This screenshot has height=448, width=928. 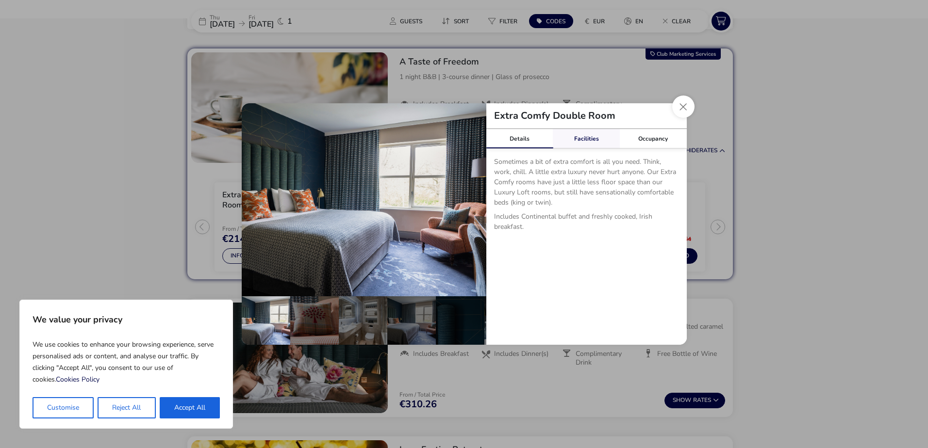 What do you see at coordinates (78, 379) in the screenshot?
I see `a: Cookies Policy` at bounding box center [78, 379].